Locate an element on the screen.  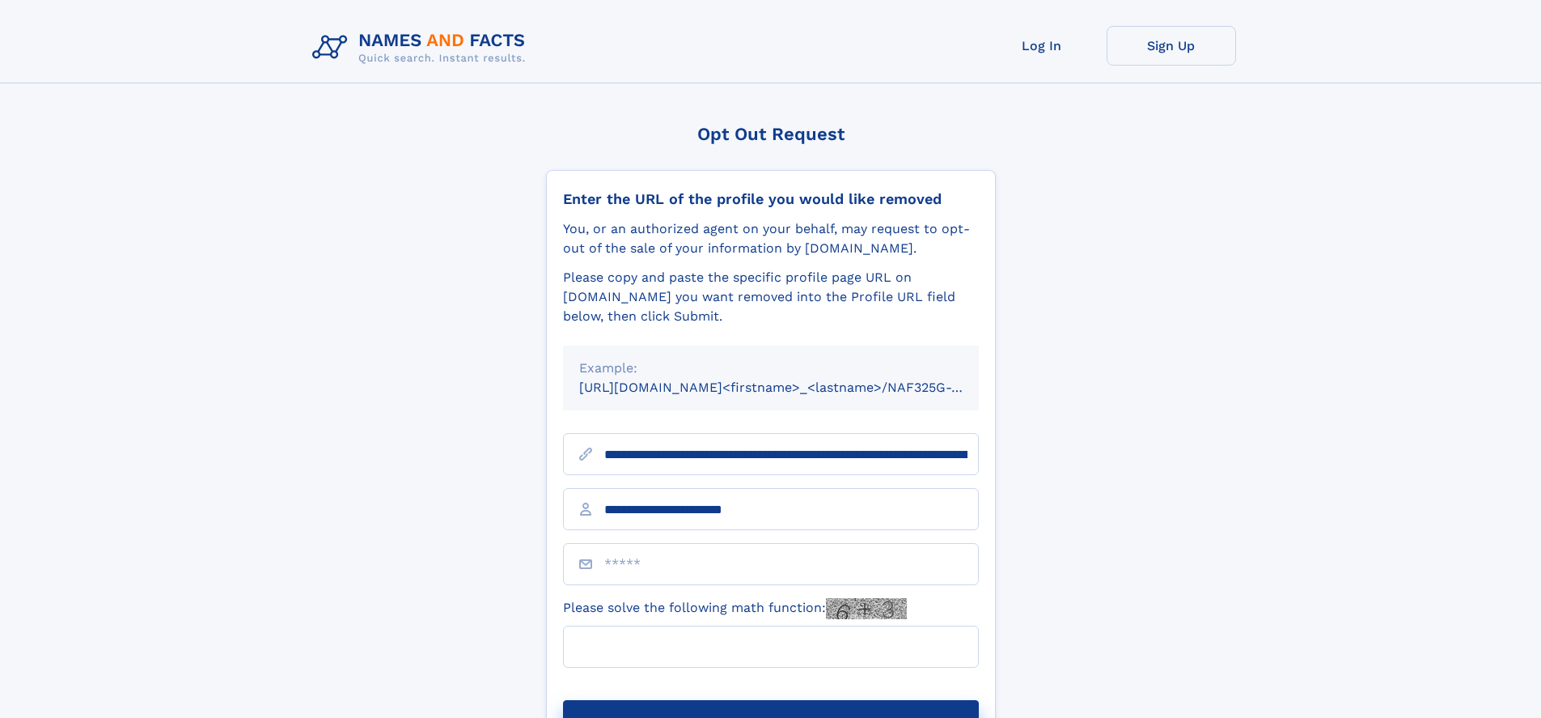
div: Opt Out Request is located at coordinates (771, 133).